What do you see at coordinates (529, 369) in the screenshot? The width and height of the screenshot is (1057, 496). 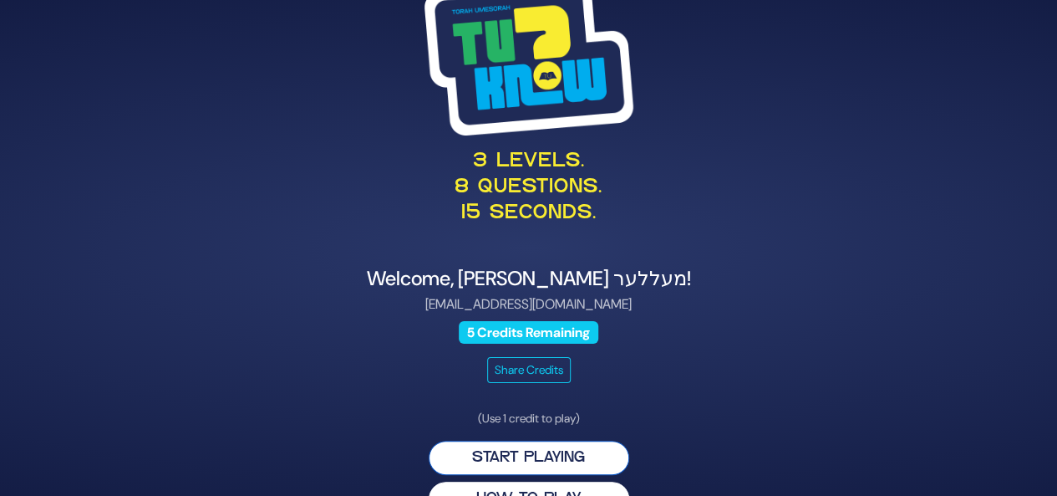 I see `button: Share Credits` at bounding box center [529, 369].